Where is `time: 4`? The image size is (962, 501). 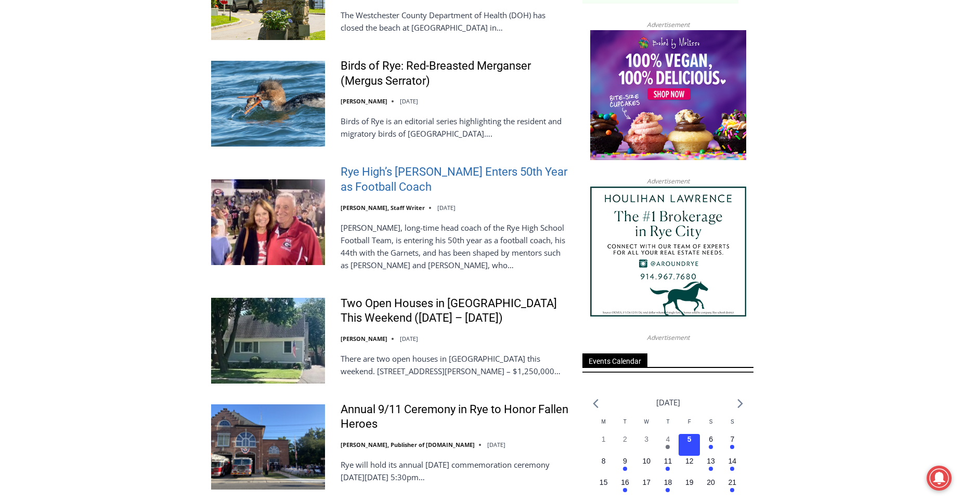 time: 4 is located at coordinates (668, 439).